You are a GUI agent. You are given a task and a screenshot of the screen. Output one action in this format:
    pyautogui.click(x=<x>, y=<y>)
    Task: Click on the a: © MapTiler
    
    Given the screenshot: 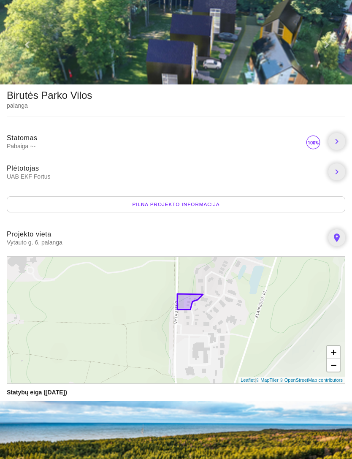 What is the action you would take?
    pyautogui.click(x=267, y=380)
    